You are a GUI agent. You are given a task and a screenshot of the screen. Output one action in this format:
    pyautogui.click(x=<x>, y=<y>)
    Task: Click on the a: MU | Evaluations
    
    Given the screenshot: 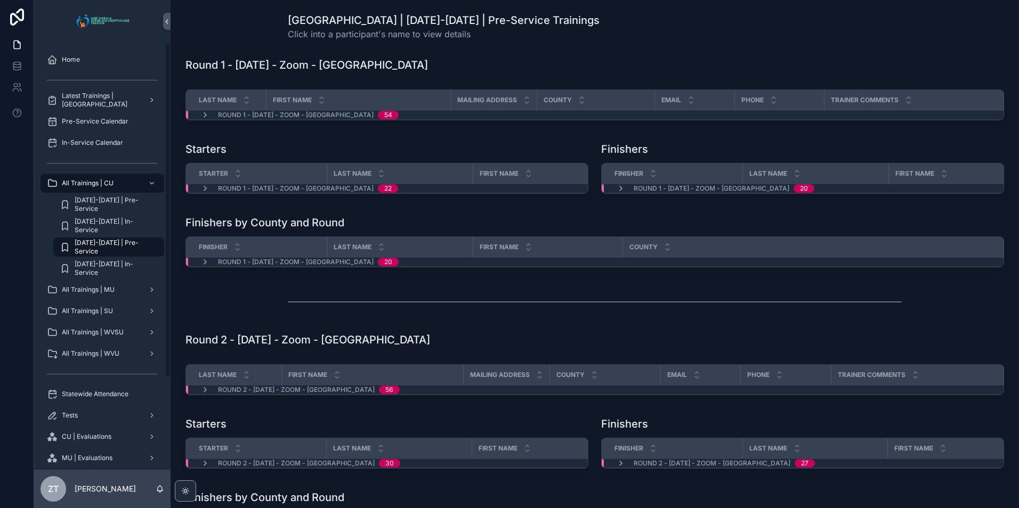 What is the action you would take?
    pyautogui.click(x=102, y=458)
    